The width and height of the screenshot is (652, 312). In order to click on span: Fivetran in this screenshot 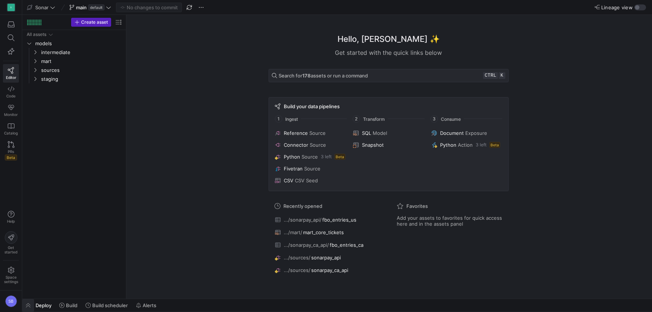, I will do `click(293, 168)`.